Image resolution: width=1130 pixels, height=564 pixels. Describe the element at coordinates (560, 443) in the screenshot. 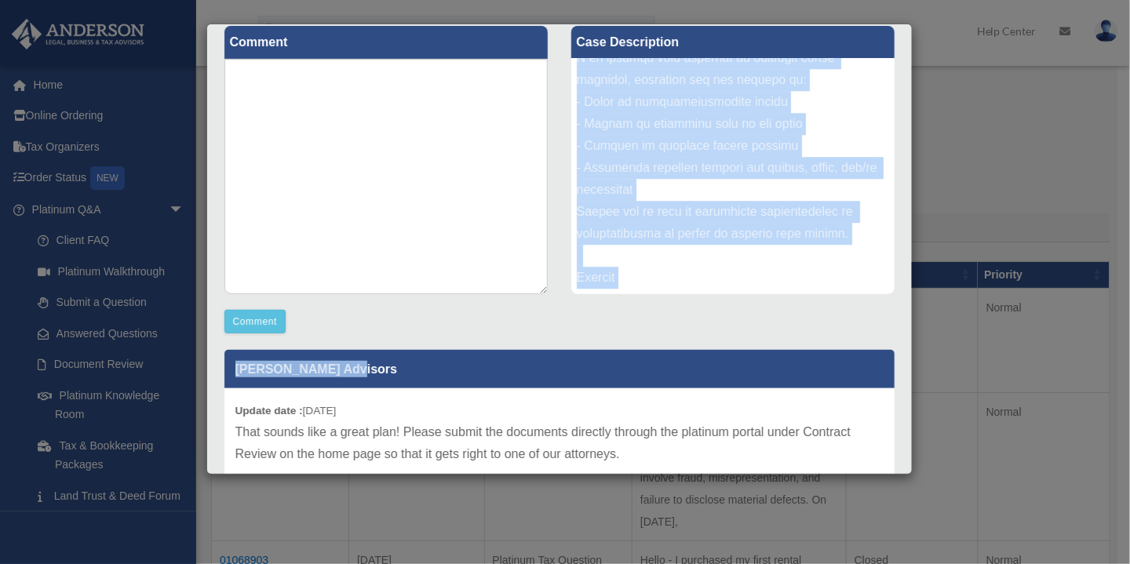

I see `p: That sounds like a great plan! Please submit the documents directly through the platinum portal u...` at that location.